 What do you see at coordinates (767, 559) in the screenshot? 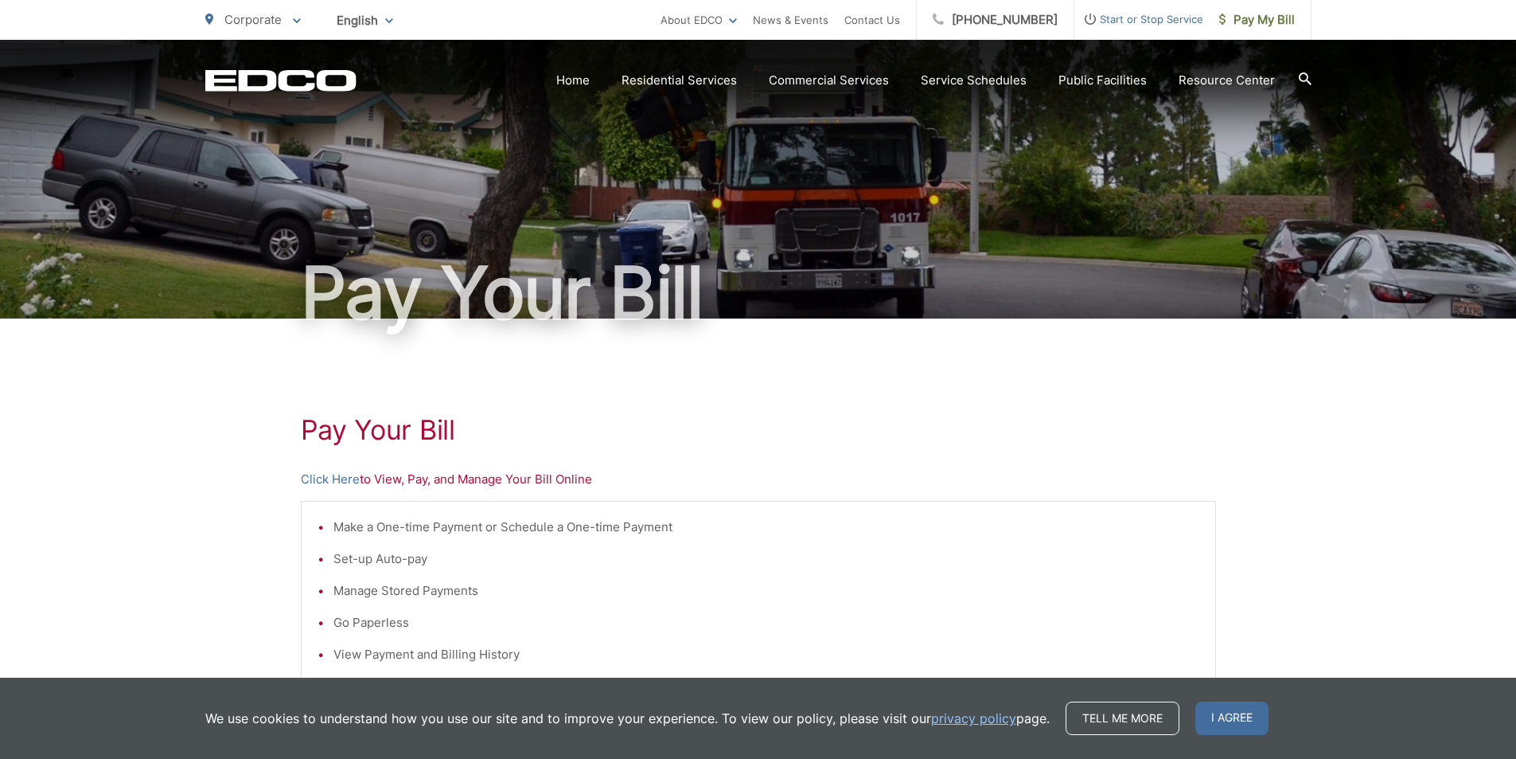
I see `li: Set-up Auto-pay` at bounding box center [767, 559].